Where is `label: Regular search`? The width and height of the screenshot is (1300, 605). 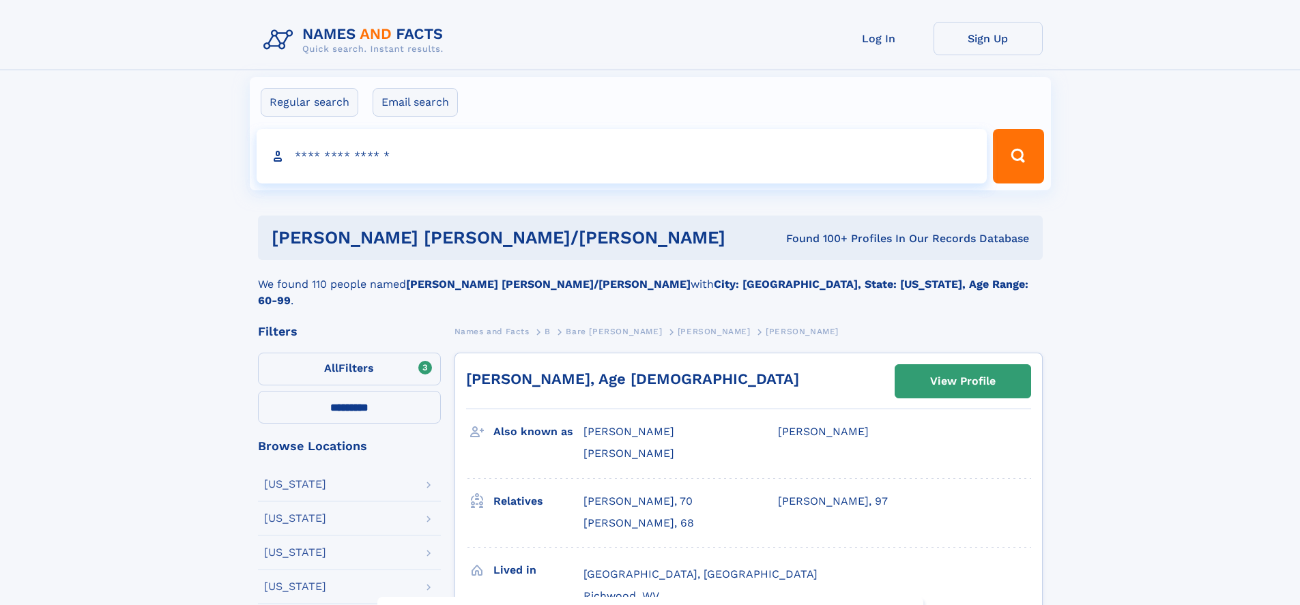 label: Regular search is located at coordinates (309, 102).